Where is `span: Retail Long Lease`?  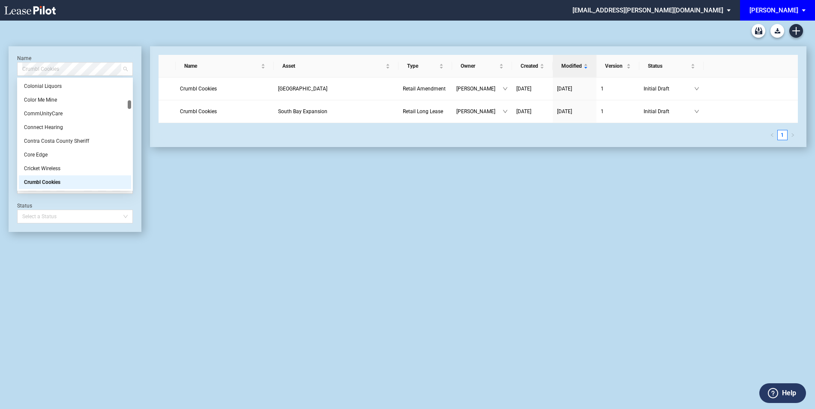
span: Retail Long Lease is located at coordinates (423, 111).